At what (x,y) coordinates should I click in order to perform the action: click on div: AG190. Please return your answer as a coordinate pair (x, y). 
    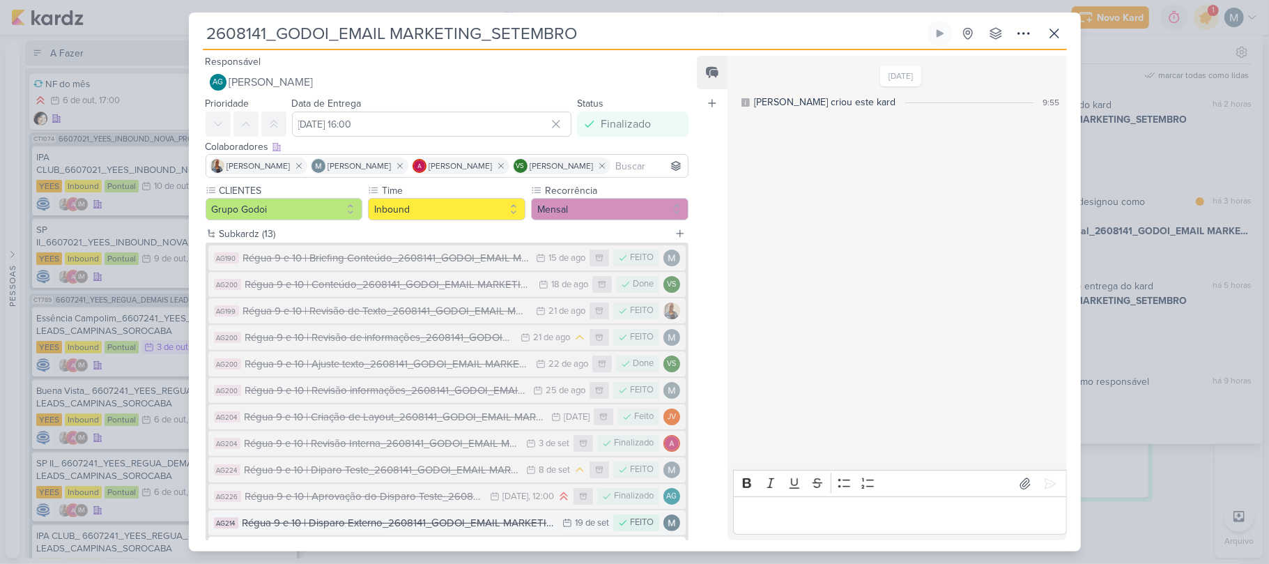
    Looking at the image, I should click on (226, 258).